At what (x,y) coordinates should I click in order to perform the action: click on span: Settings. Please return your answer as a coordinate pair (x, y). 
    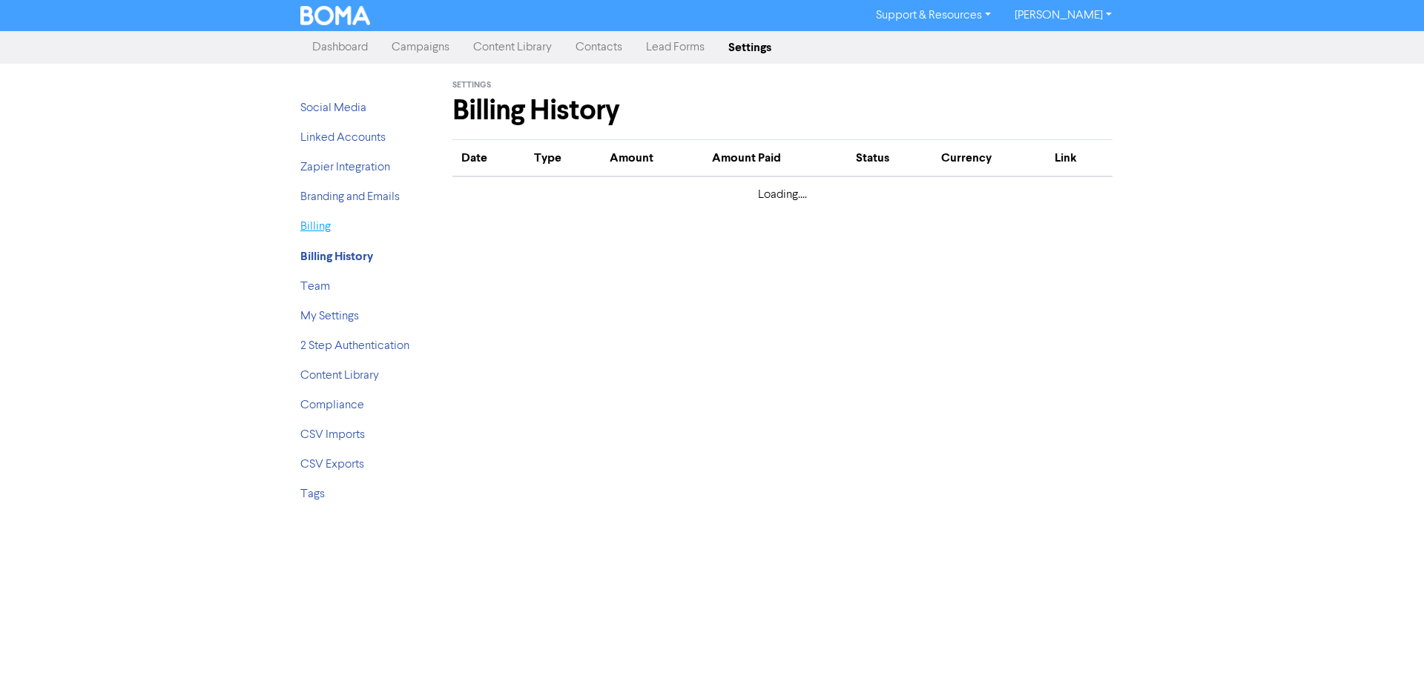
    Looking at the image, I should click on (472, 85).